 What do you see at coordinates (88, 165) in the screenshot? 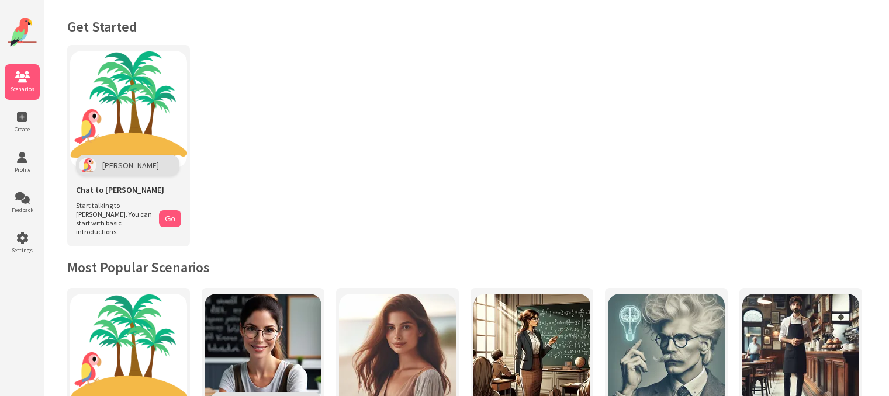
I see `img: Polly` at bounding box center [88, 165].